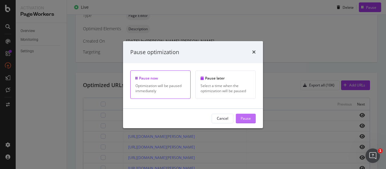  Describe the element at coordinates (380, 151) in the screenshot. I see `span: 1` at that location.